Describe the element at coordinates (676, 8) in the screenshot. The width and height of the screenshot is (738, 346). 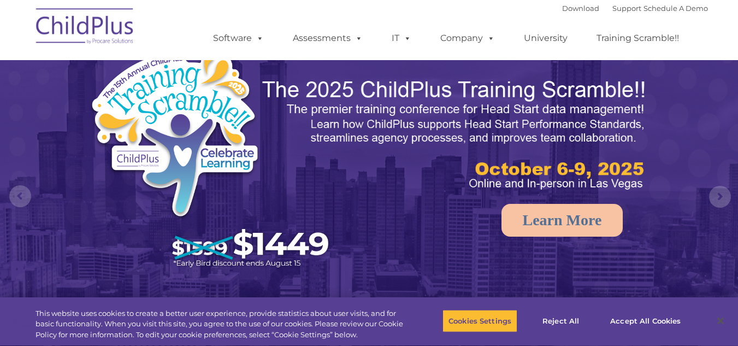
I see `a: Schedule A Demo` at that location.